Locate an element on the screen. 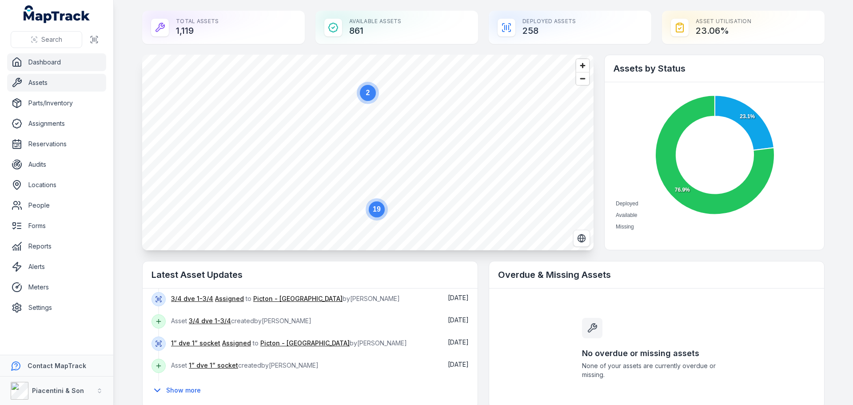 The image size is (853, 405). span: Missing is located at coordinates (624, 226).